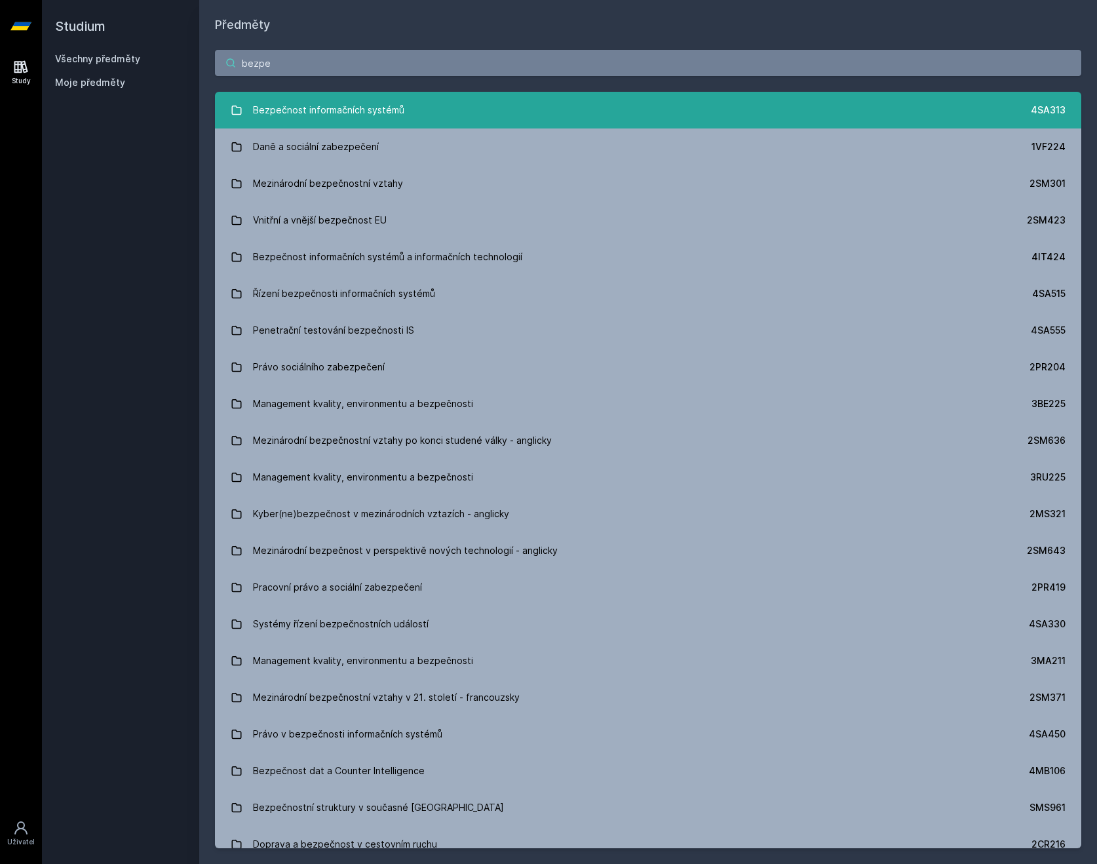 This screenshot has width=1097, height=864. What do you see at coordinates (1049, 294) in the screenshot?
I see `div: 4SA515` at bounding box center [1049, 294].